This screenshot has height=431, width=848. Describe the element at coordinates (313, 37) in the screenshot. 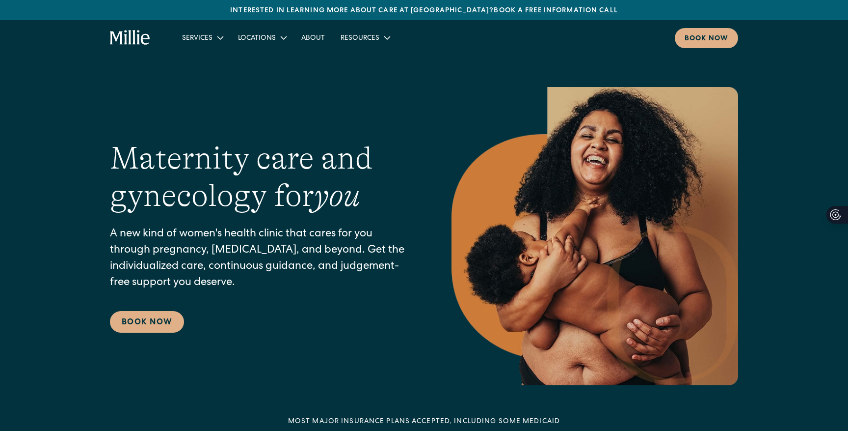

I see `a: About` at that location.